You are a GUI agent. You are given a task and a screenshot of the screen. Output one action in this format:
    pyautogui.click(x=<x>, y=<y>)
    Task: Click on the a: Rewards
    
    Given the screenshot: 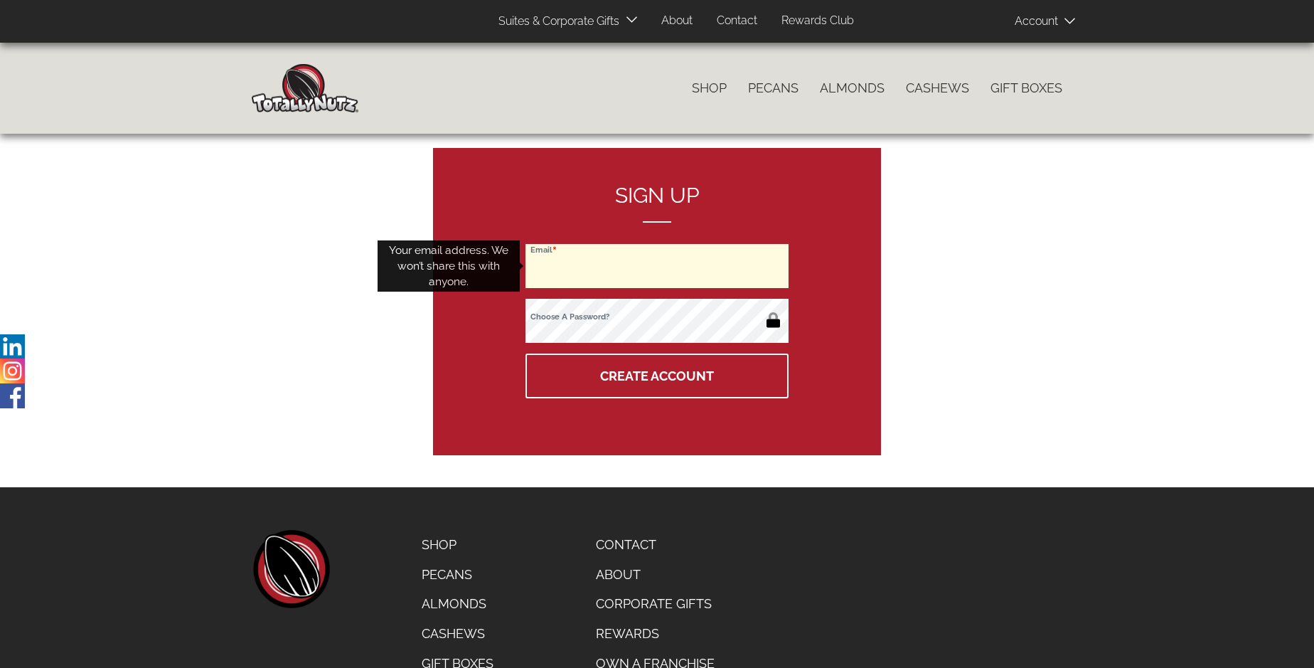 What is the action you would take?
    pyautogui.click(x=655, y=634)
    